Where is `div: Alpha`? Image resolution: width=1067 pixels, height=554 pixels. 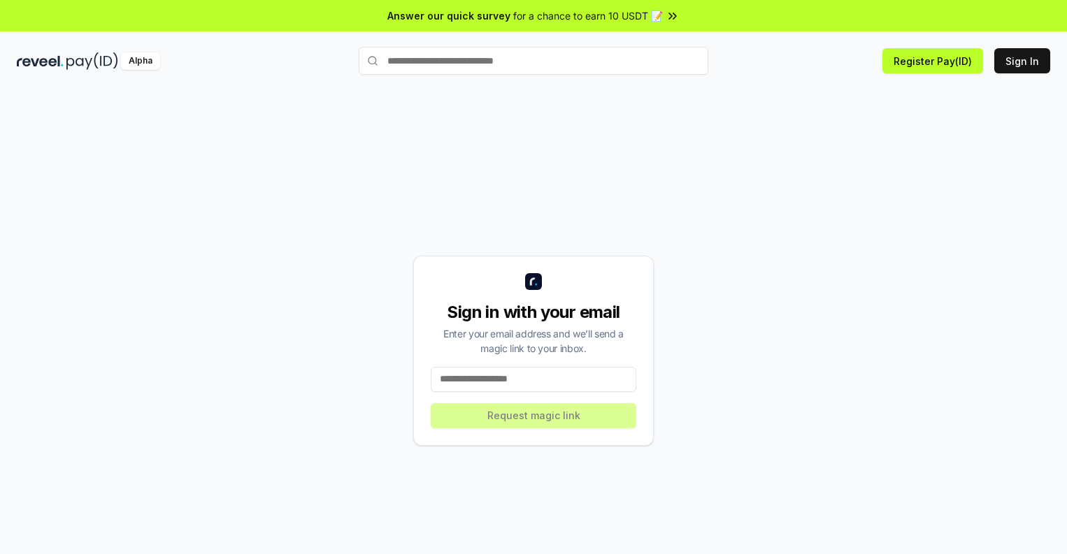 div: Alpha is located at coordinates (141, 61).